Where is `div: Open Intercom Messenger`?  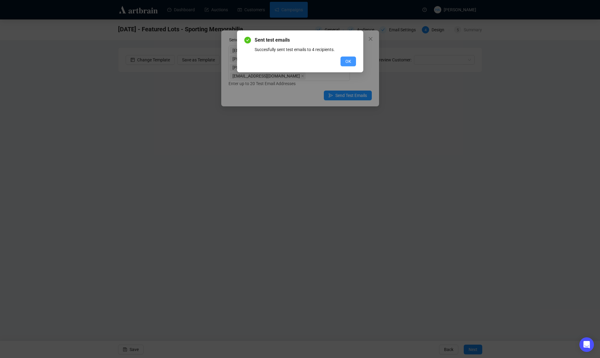
div: Open Intercom Messenger is located at coordinates (587, 344).